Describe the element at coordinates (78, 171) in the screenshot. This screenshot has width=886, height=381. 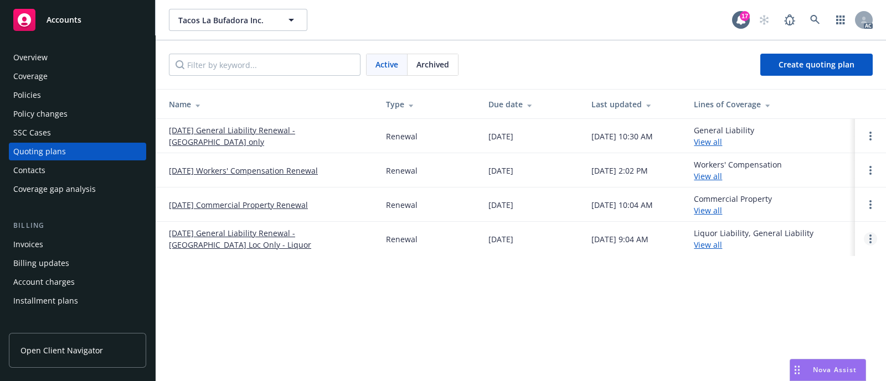
I see `a: Contacts` at that location.